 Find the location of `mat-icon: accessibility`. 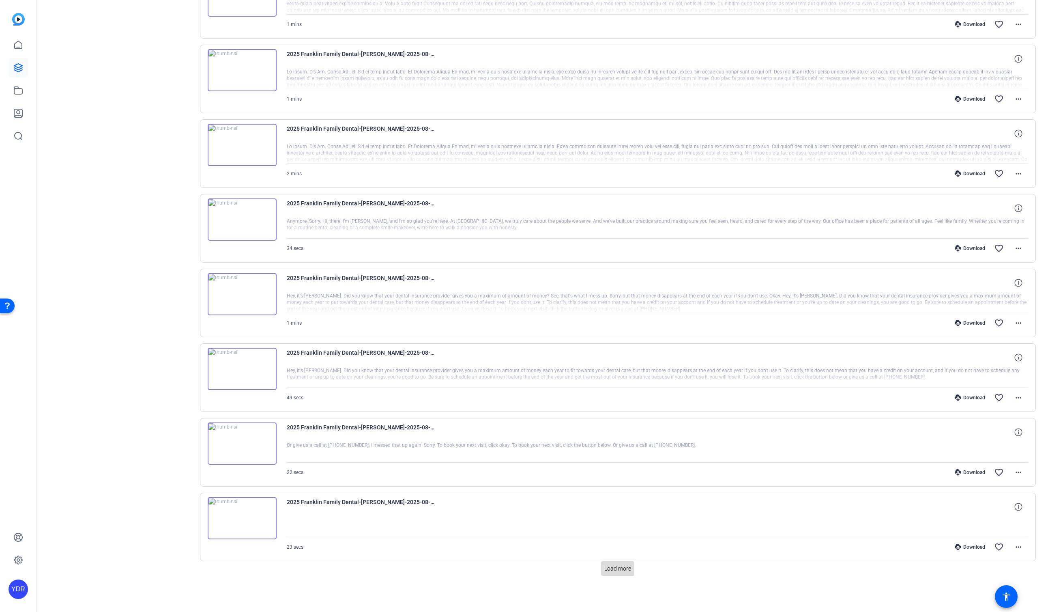

mat-icon: accessibility is located at coordinates (1007, 596).